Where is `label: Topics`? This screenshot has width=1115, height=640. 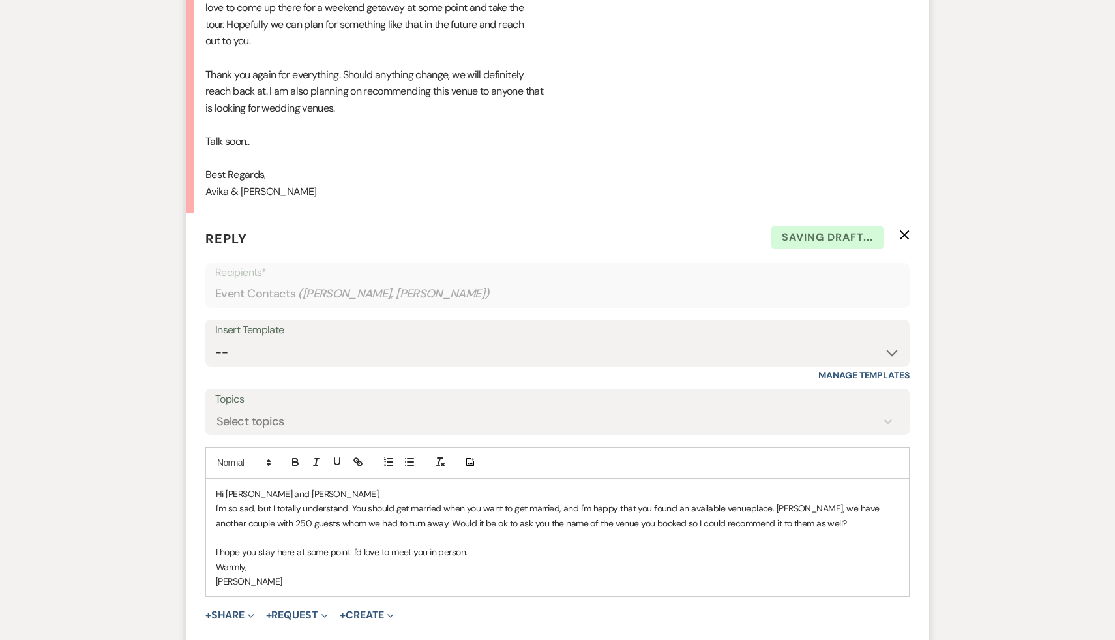
label: Topics is located at coordinates (557, 399).